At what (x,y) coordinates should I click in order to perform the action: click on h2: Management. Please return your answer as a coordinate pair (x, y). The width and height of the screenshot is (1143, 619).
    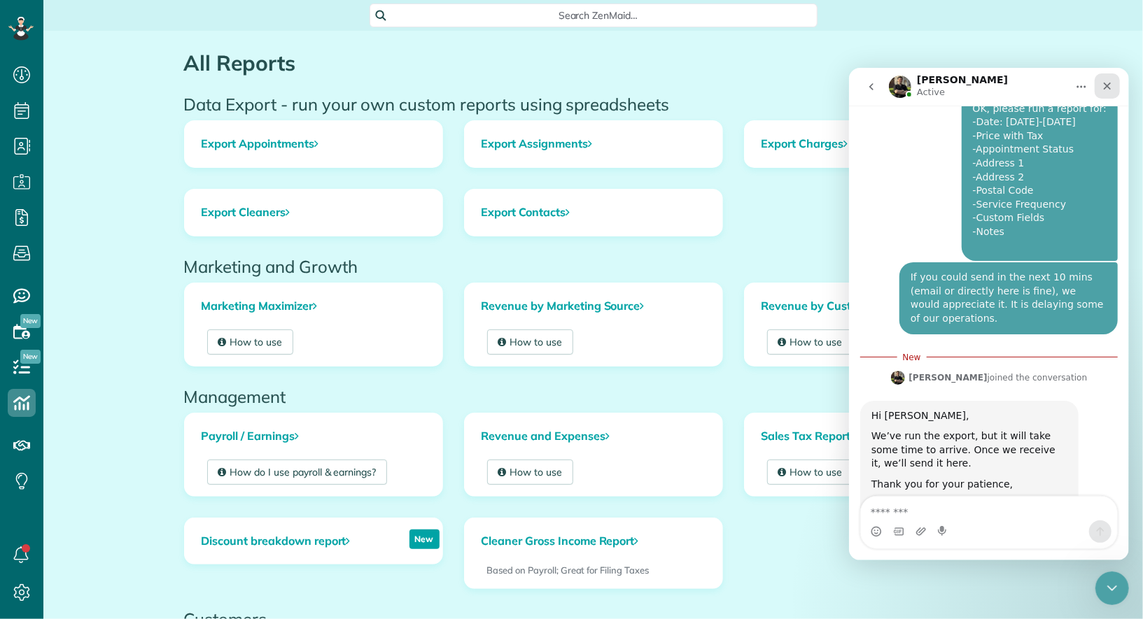
    Looking at the image, I should click on (593, 397).